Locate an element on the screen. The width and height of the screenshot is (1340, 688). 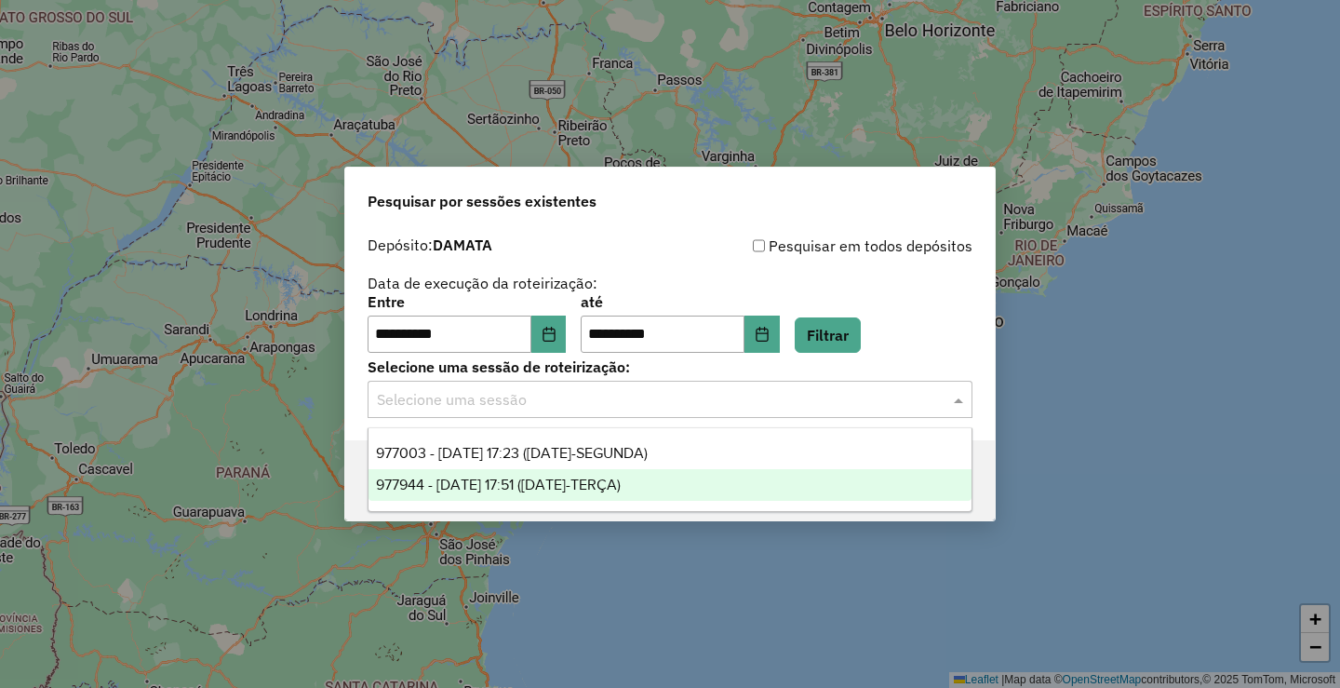
label: Depósito: is located at coordinates (430, 245).